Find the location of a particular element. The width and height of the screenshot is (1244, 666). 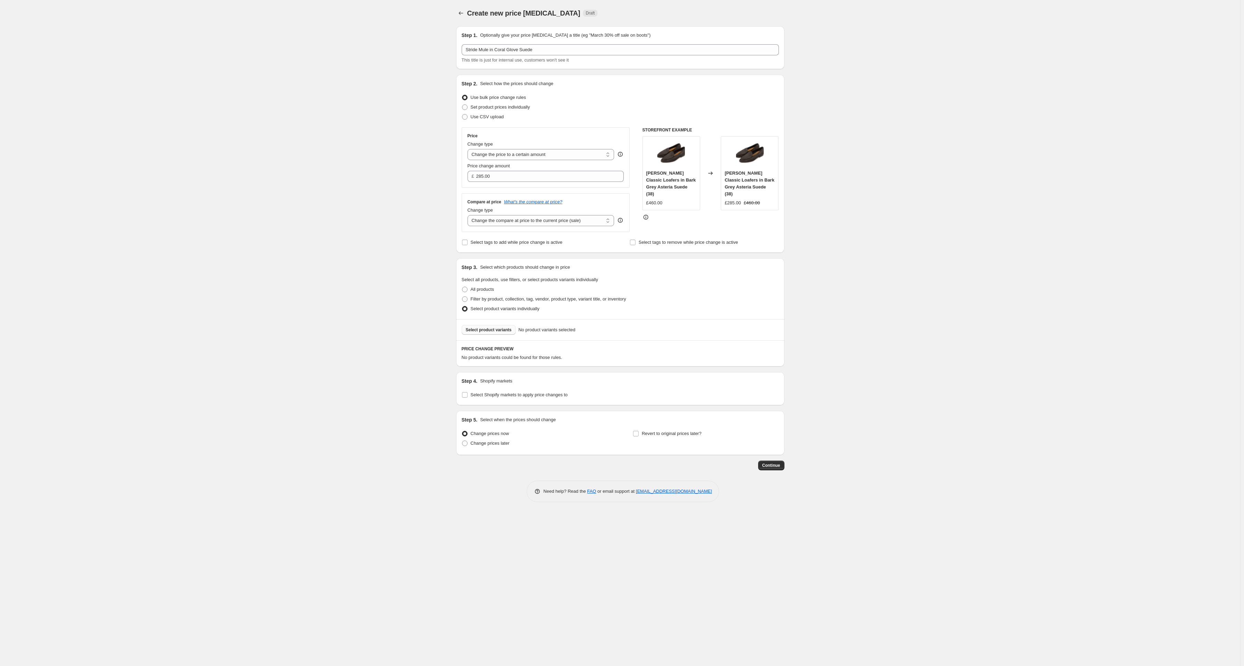

h6: PRICE CHANGE PREVIEW is located at coordinates (620, 349).